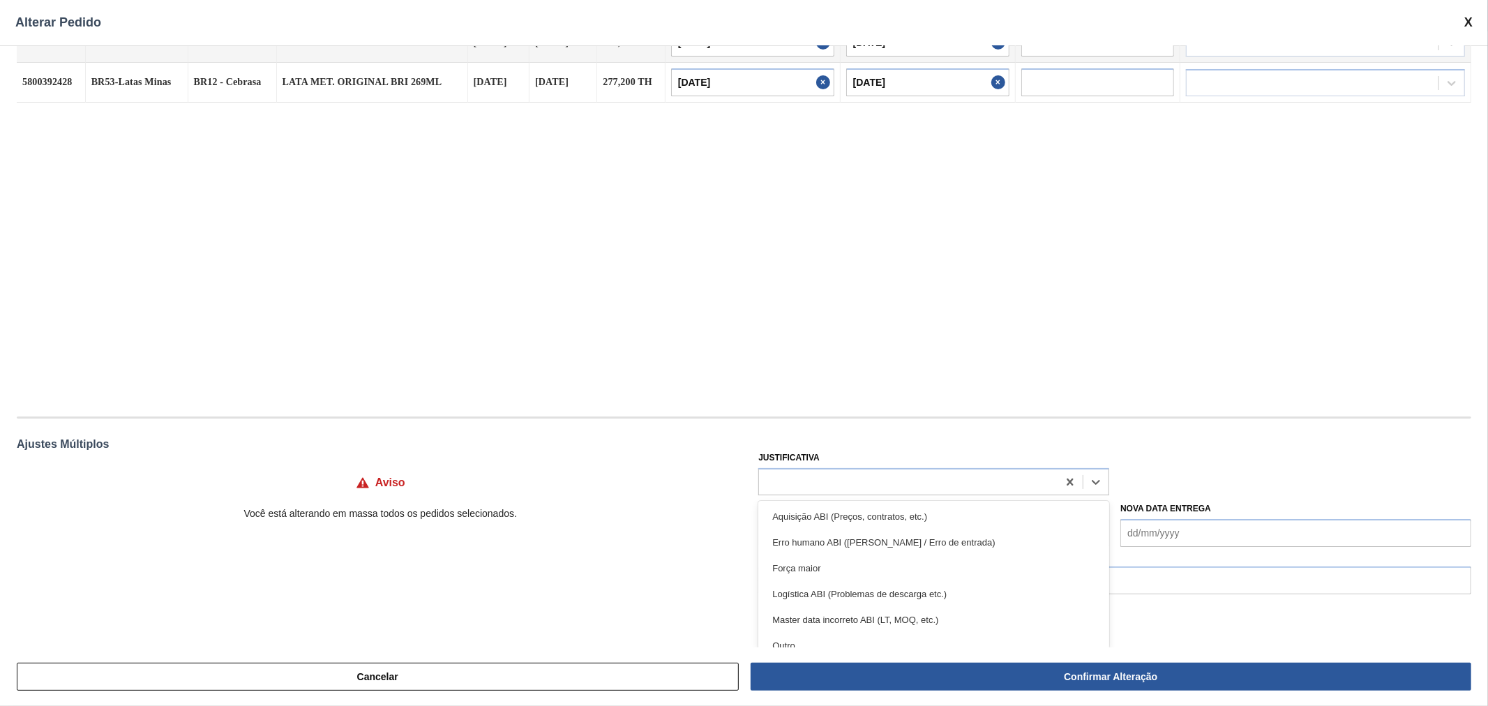 Image resolution: width=1488 pixels, height=706 pixels. What do you see at coordinates (373, 82) in the screenshot?
I see `td: LATA MET. ORIGINAL BRI 269ML` at bounding box center [373, 82].